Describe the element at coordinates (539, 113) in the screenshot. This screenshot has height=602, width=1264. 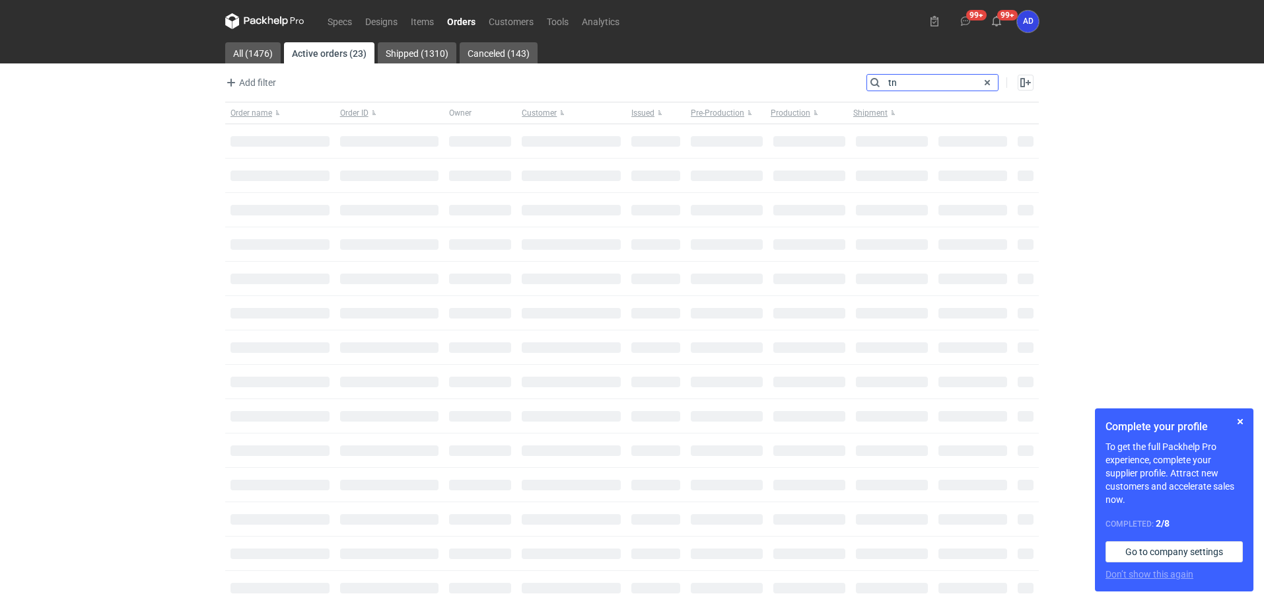
I see `span: Customer` at that location.